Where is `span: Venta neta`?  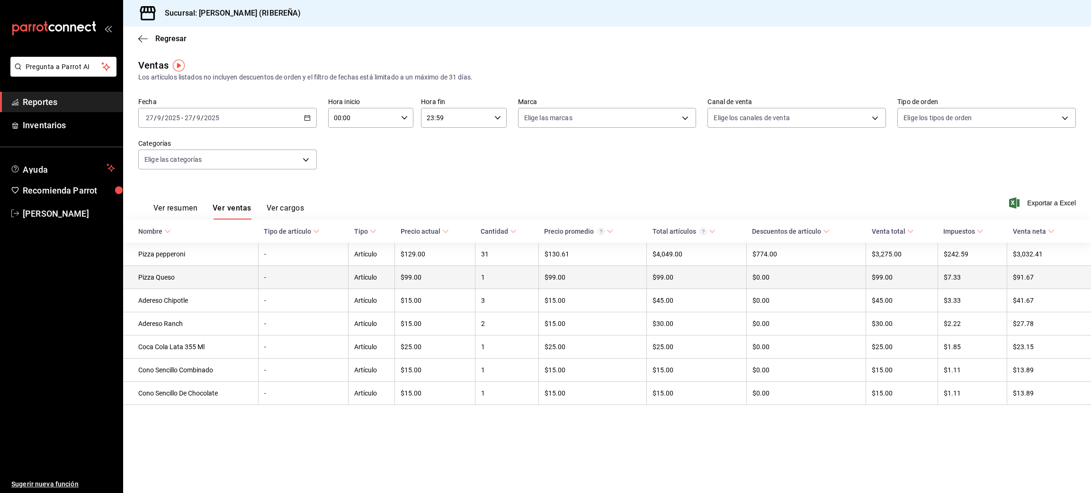
span: Venta neta is located at coordinates (1034, 232).